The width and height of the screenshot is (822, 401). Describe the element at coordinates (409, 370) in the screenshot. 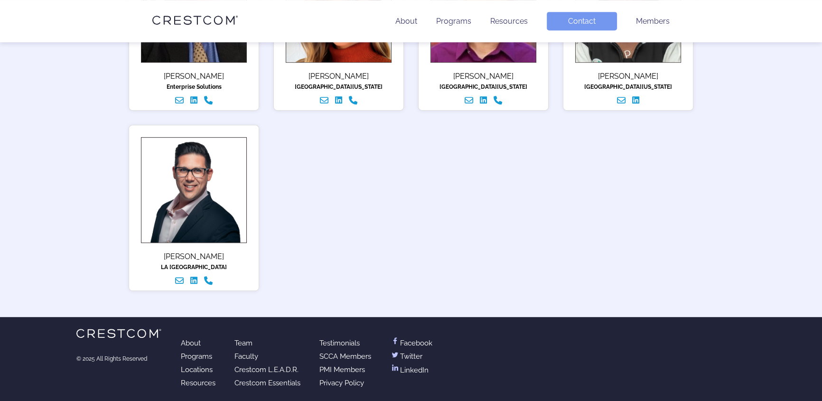

I see `a: LinkedIn` at that location.